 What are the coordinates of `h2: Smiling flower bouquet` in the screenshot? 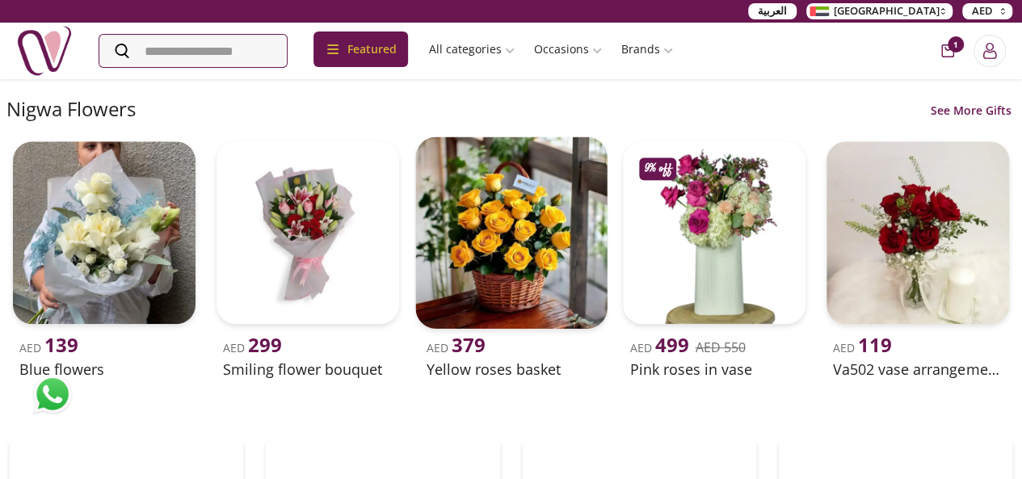 It's located at (308, 369).